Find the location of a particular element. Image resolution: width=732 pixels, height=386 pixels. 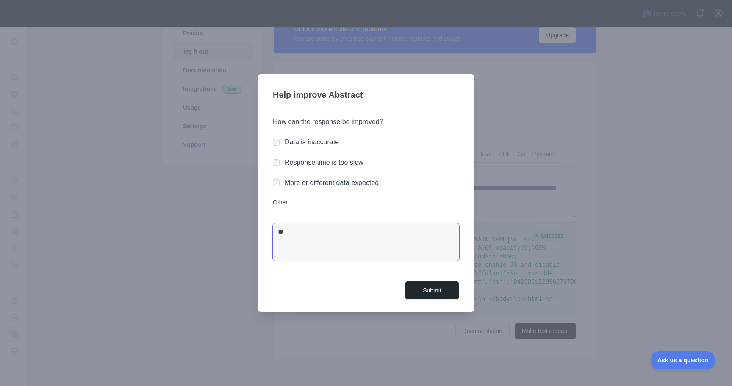

label: More or different data expected is located at coordinates (332, 182).